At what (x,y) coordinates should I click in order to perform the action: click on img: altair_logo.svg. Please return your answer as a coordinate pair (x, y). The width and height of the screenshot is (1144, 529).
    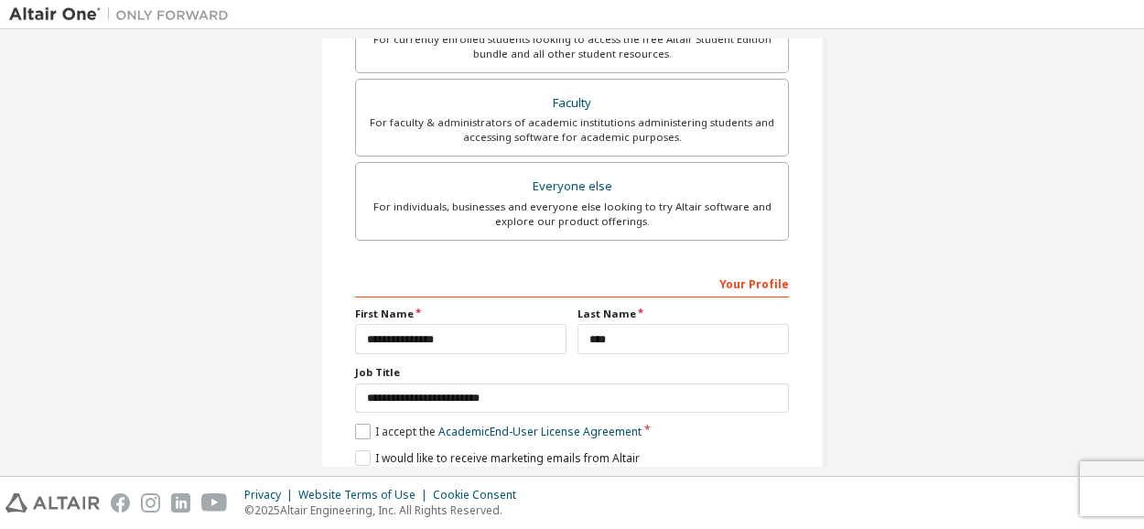
    Looking at the image, I should click on (52, 502).